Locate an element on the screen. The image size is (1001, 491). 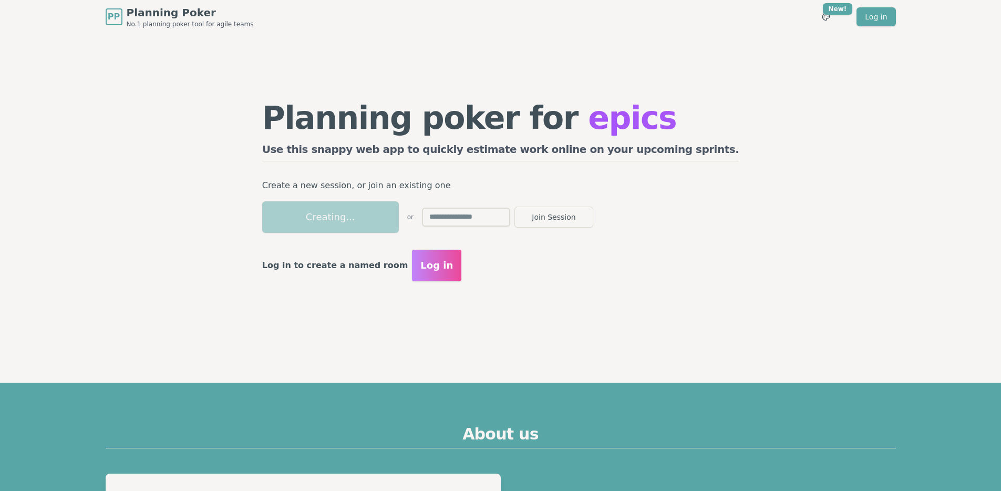
button: Log in is located at coordinates (437, 265).